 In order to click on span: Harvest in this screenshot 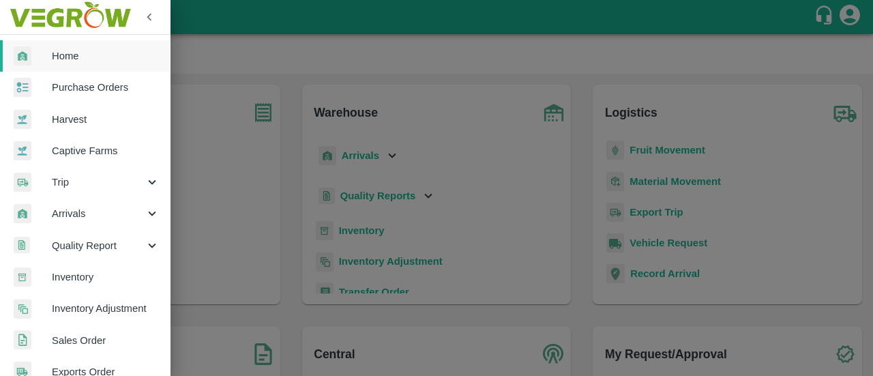, I will do `click(106, 119)`.